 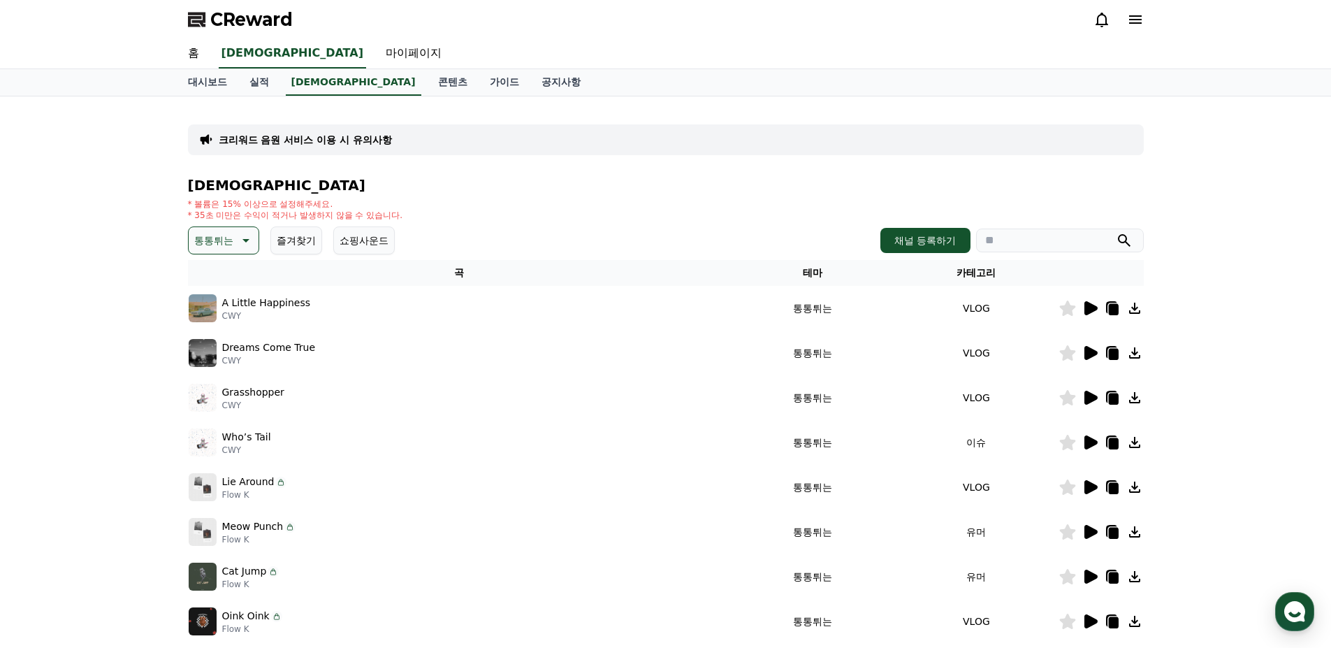 I want to click on p: A Little Happiness, so click(x=266, y=303).